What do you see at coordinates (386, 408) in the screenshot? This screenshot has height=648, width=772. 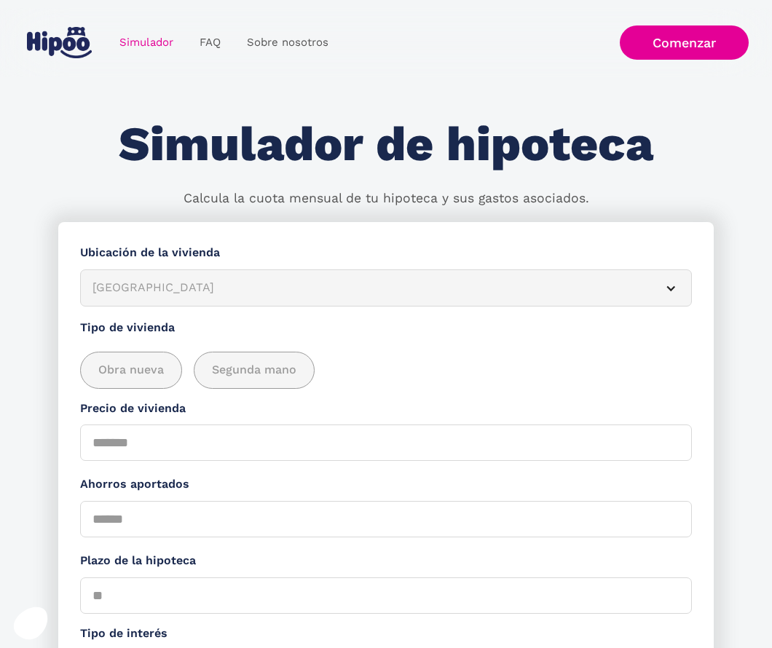 I see `label: Precio de vivienda` at bounding box center [386, 408].